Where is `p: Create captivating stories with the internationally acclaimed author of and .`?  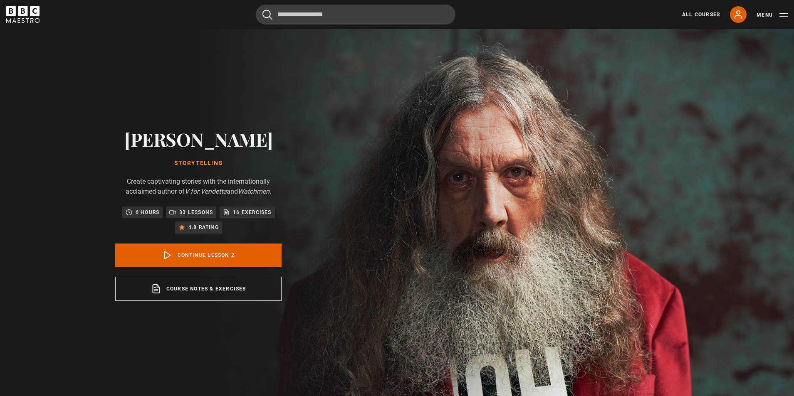
p: Create captivating stories with the internationally acclaimed author of and . is located at coordinates (198, 187).